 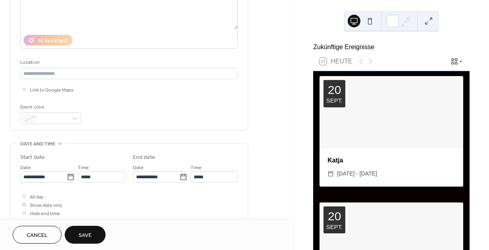 What do you see at coordinates (50, 107) in the screenshot?
I see `div: Event color` at bounding box center [50, 107].